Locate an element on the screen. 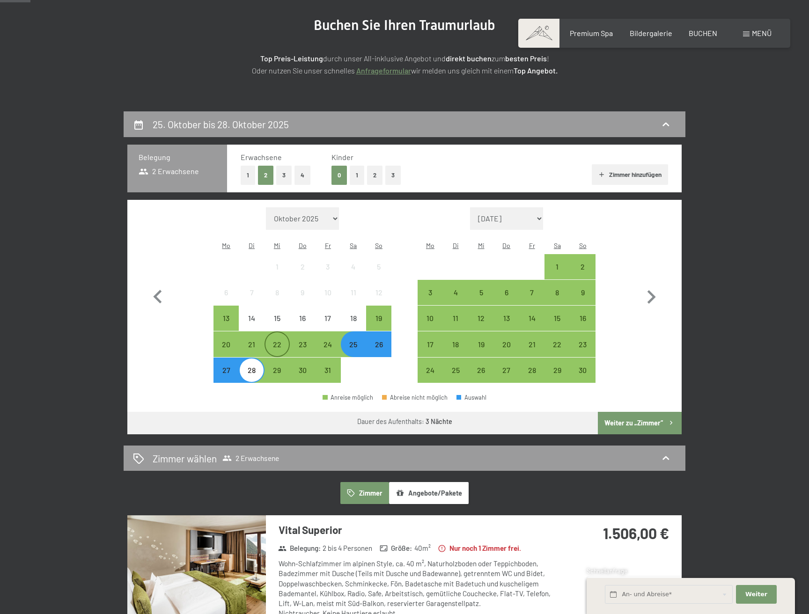  div: Mon Oct 20 2025 is located at coordinates (226, 344).